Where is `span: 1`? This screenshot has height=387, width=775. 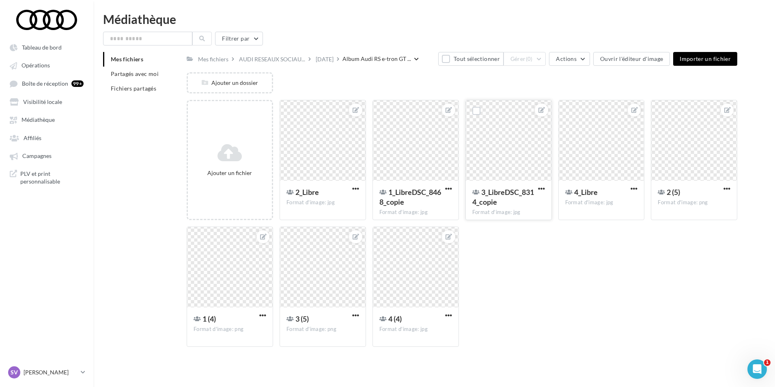
span: 1 is located at coordinates (768, 363).